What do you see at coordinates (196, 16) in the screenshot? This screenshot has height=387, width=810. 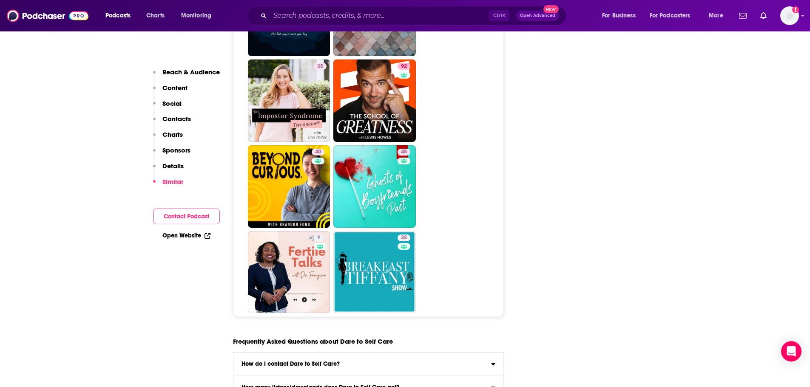 I see `span: Monitoring` at bounding box center [196, 16].